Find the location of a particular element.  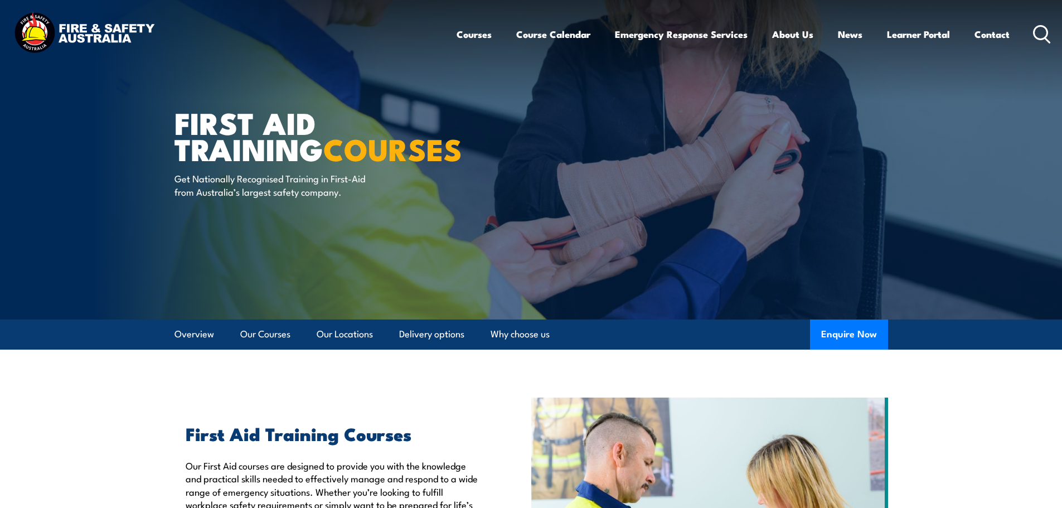

h2: First Aid Training Courses is located at coordinates (333, 433).